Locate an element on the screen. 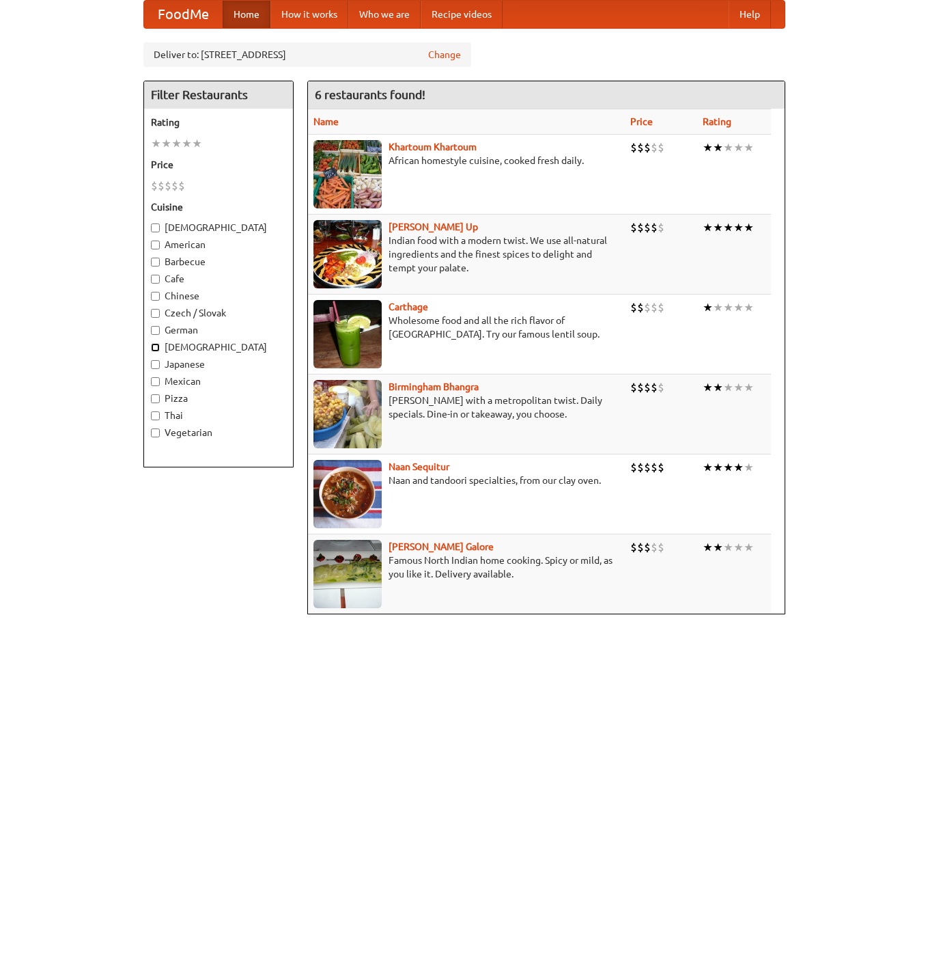 Image resolution: width=928 pixels, height=967 pixels. b: Birmingham Bhangra is located at coordinates (434, 387).